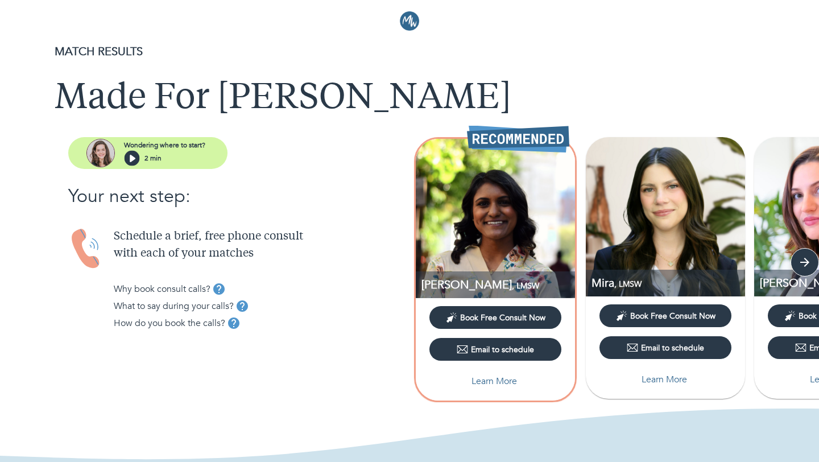 This screenshot has height=462, width=819. Describe the element at coordinates (164, 145) in the screenshot. I see `p: Wondering where to start?` at that location.